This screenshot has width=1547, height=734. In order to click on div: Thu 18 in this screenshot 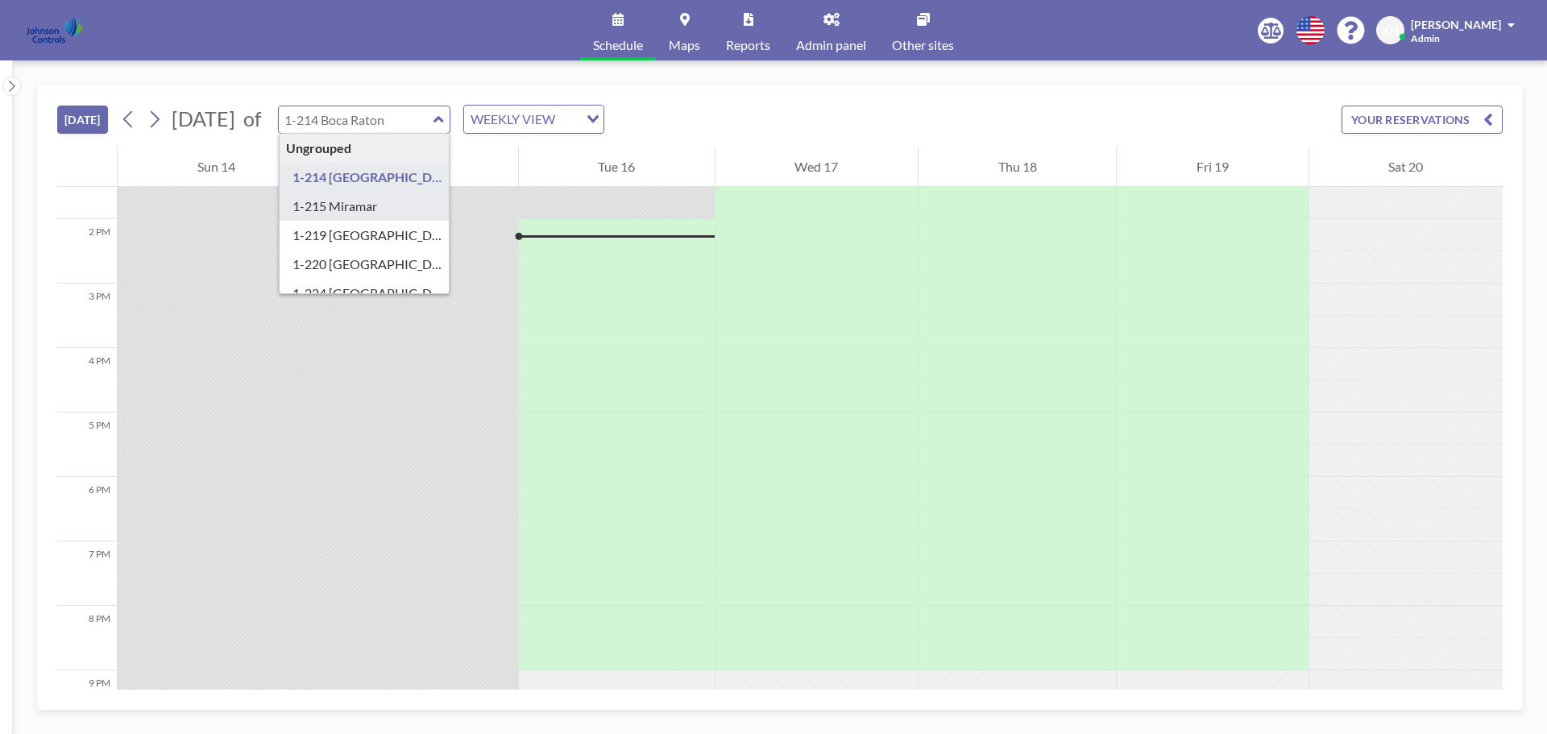, I will do `click(1017, 167)`.